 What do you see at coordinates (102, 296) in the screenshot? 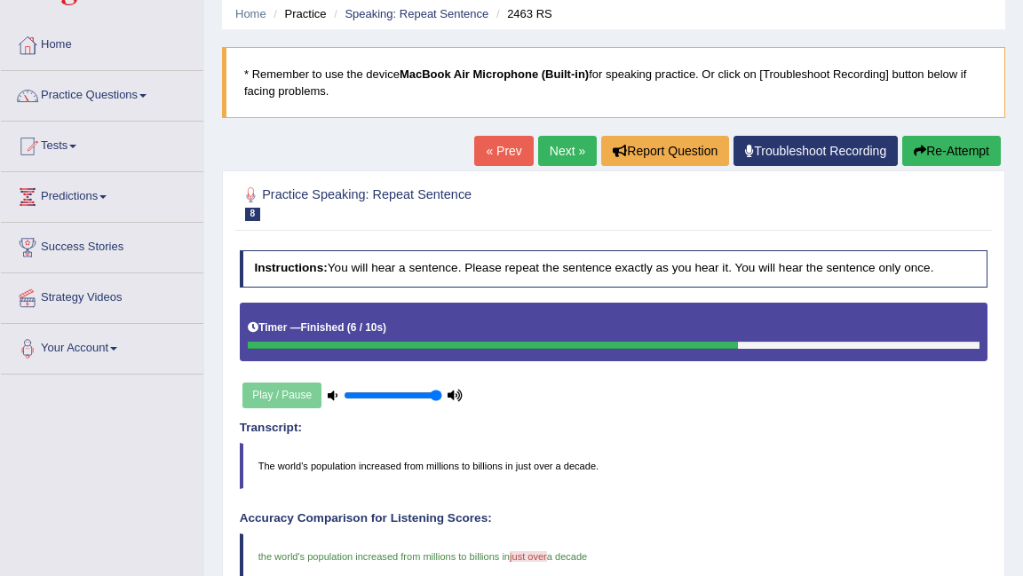
I see `a: Strategy Videos` at bounding box center [102, 296].